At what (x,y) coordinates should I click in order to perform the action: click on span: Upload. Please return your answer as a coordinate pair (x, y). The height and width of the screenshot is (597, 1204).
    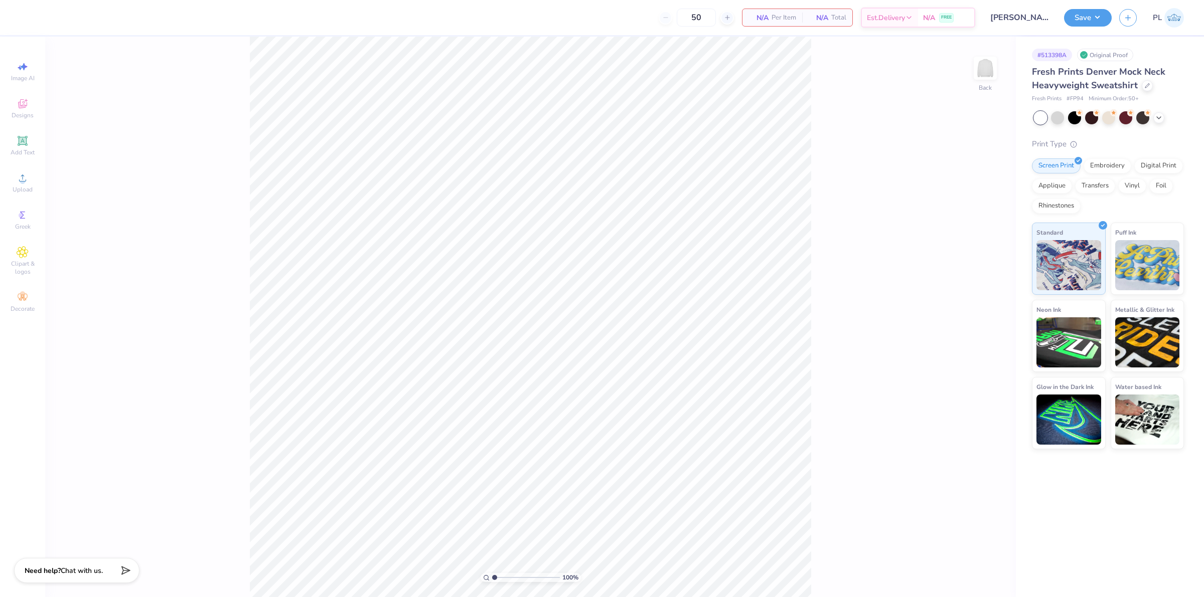
    Looking at the image, I should click on (23, 190).